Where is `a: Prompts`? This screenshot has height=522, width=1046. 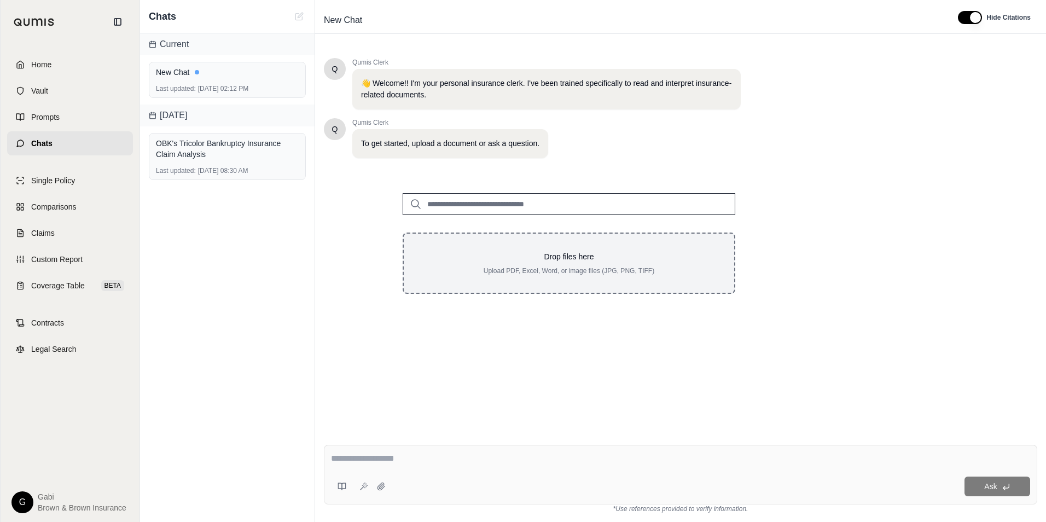
a: Prompts is located at coordinates (70, 117).